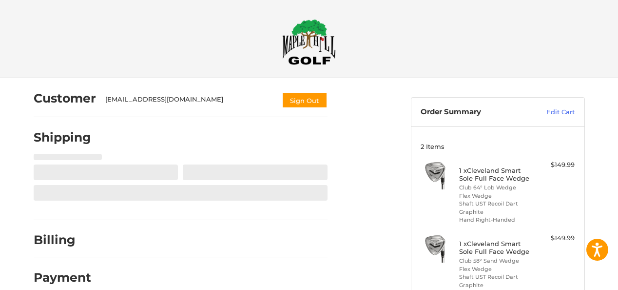 The width and height of the screenshot is (618, 290). Describe the element at coordinates (62, 137) in the screenshot. I see `h2: Shipping` at that location.